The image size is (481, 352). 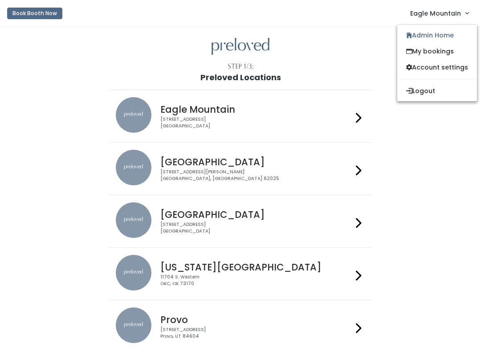 What do you see at coordinates (437, 91) in the screenshot?
I see `button: Logout` at bounding box center [437, 91].